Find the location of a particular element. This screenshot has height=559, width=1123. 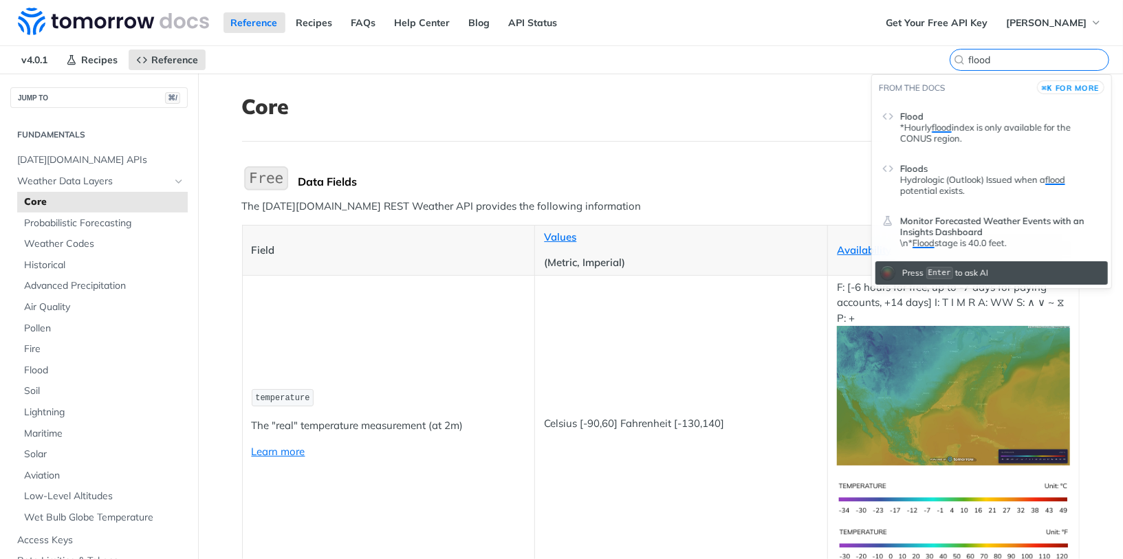

kbd: ⌘K is located at coordinates (1046, 88).